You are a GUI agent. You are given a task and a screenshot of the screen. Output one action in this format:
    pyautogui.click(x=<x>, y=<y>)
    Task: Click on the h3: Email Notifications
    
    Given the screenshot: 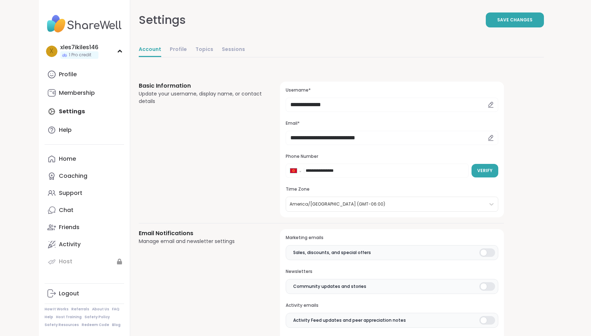 What is the action you would take?
    pyautogui.click(x=201, y=234)
    